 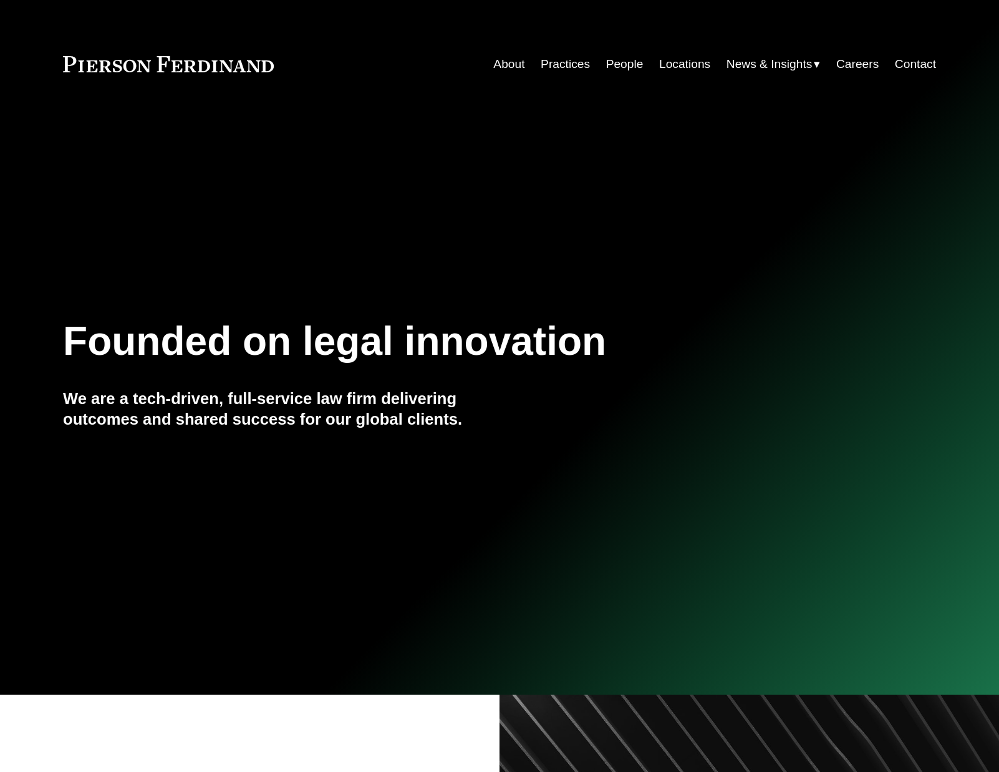 What do you see at coordinates (770, 64) in the screenshot?
I see `span: News & Insights` at bounding box center [770, 64].